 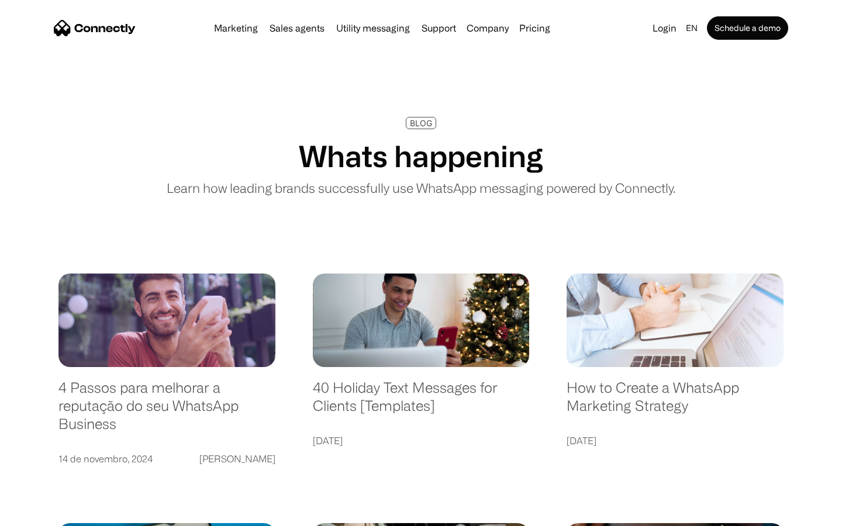 What do you see at coordinates (421, 123) in the screenshot?
I see `div: BLOG` at bounding box center [421, 123].